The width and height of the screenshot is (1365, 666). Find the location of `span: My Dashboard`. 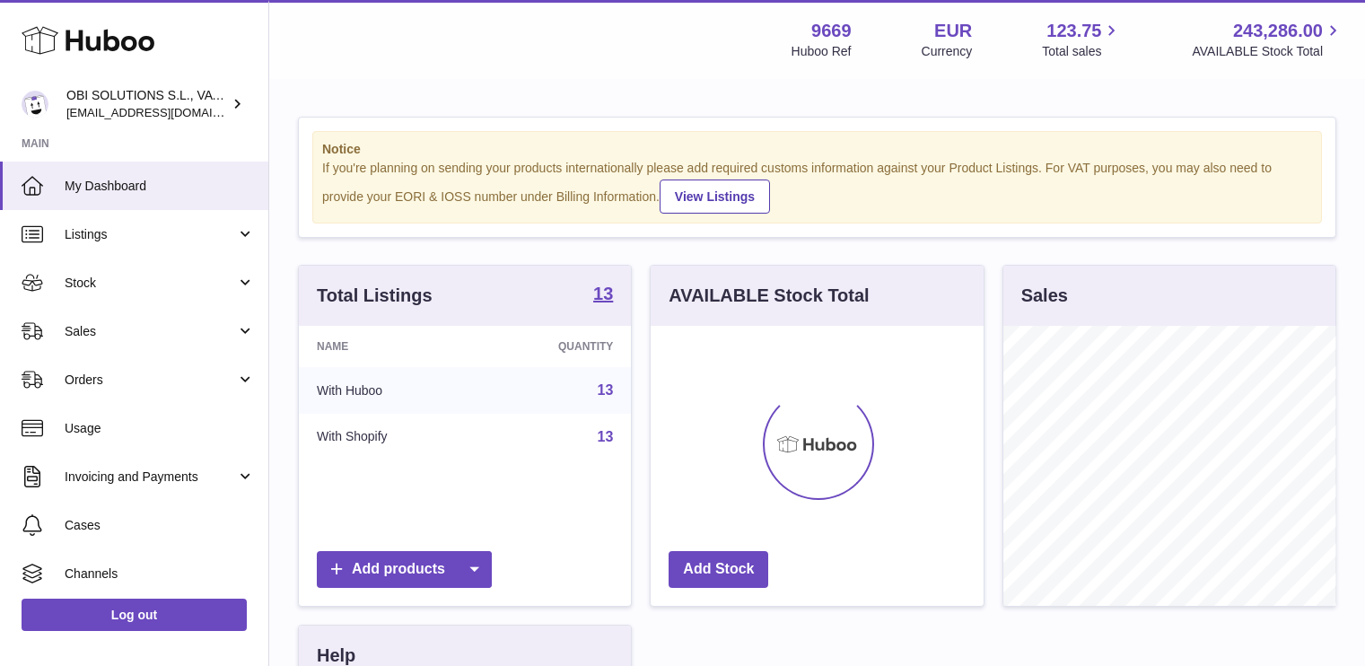

span: My Dashboard is located at coordinates (160, 186).